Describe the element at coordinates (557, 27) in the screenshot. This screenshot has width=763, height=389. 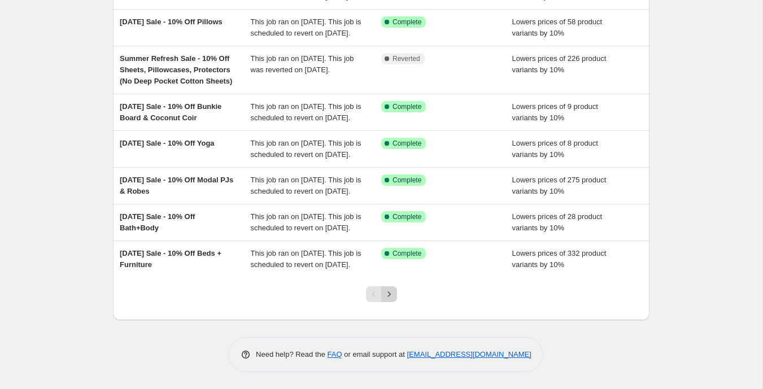
I see `span: Lowers prices of 58 product variants by 10%` at that location.